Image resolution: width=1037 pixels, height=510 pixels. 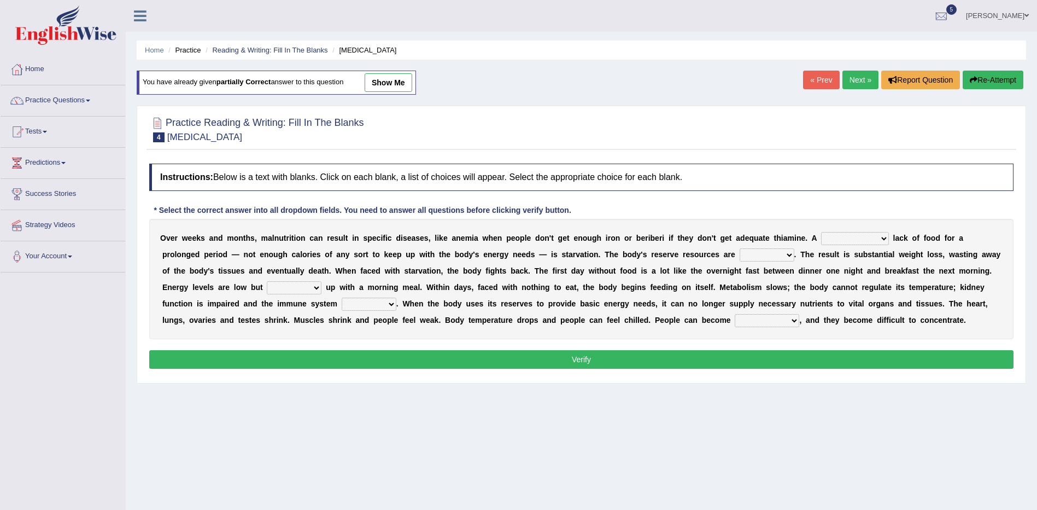 What do you see at coordinates (436, 238) in the screenshot?
I see `b: l` at bounding box center [436, 238].